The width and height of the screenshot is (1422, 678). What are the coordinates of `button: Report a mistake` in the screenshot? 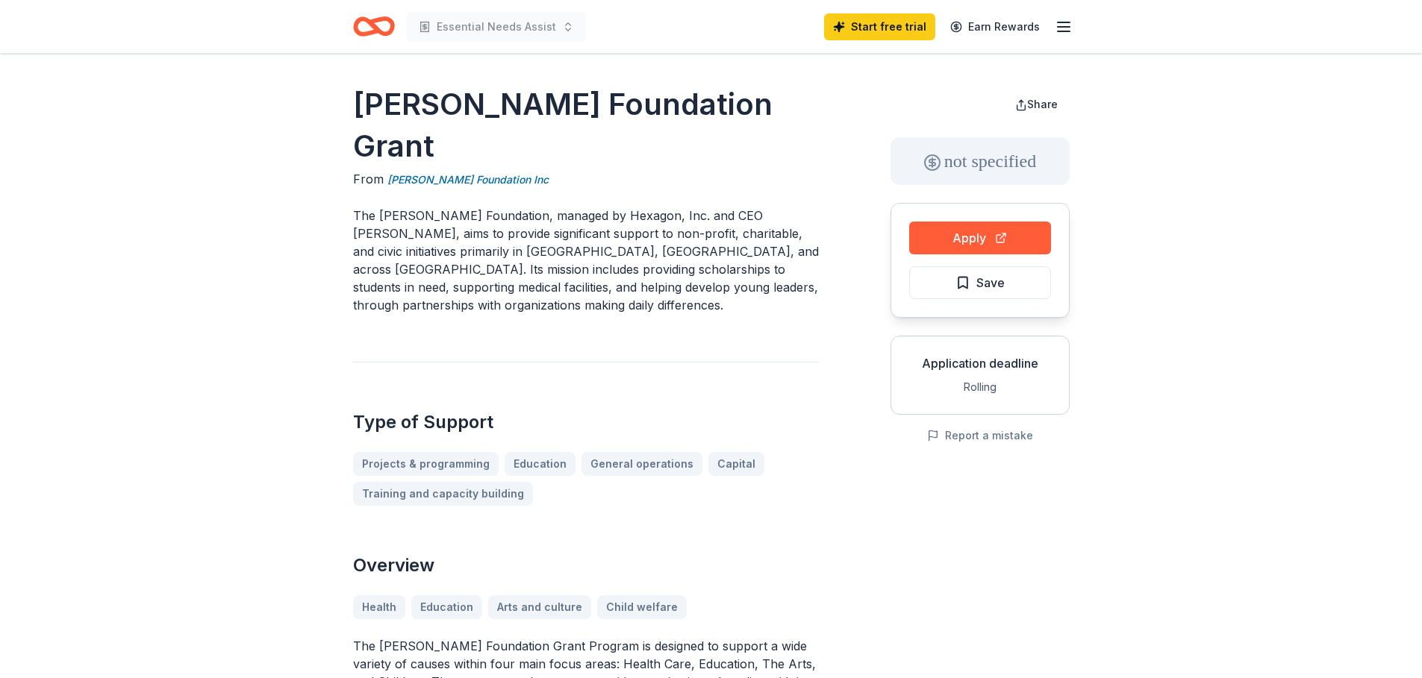 It's located at (980, 436).